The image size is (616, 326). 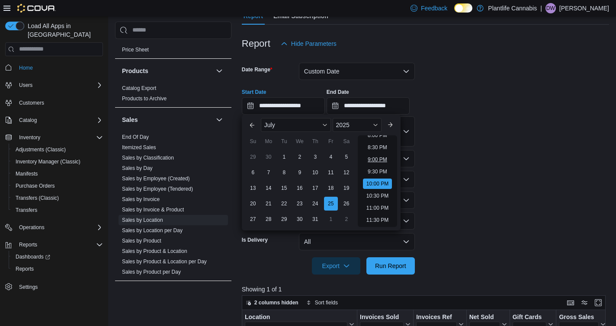 I want to click on div: day-23, so click(x=300, y=204).